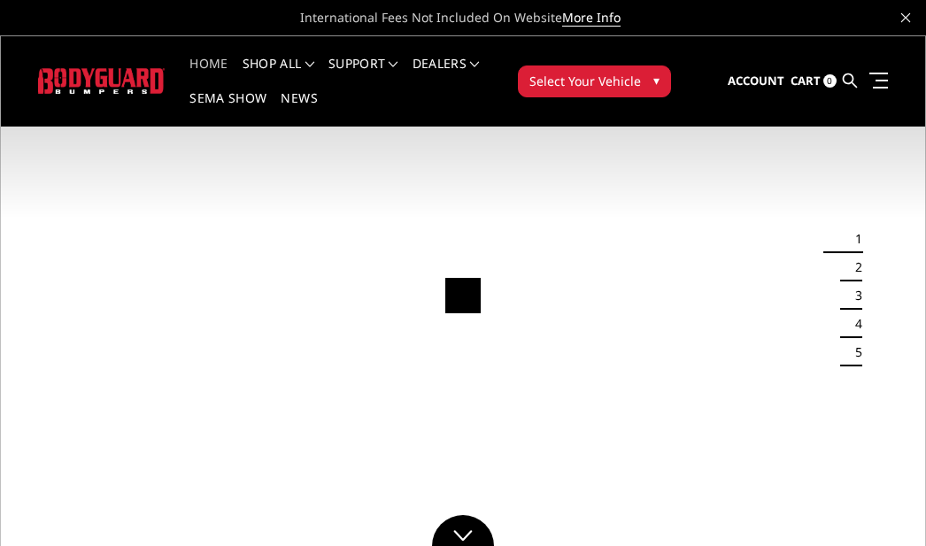  What do you see at coordinates (101, 81) in the screenshot?
I see `img: BODYGUARD BUMPERS` at bounding box center [101, 81].